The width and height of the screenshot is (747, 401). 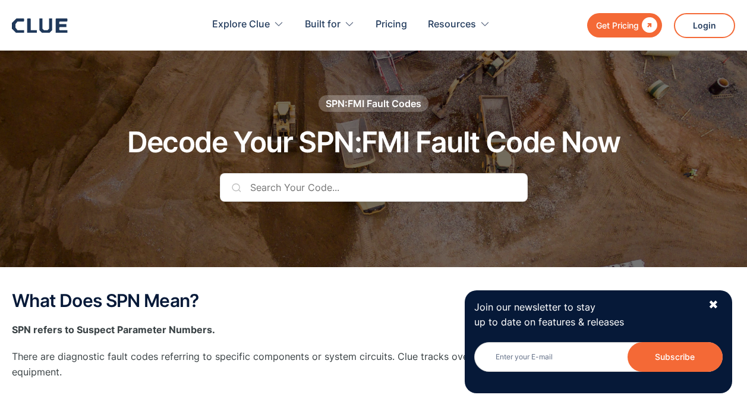 What do you see at coordinates (675, 357) in the screenshot?
I see `input: Subscribe` at bounding box center [675, 357].